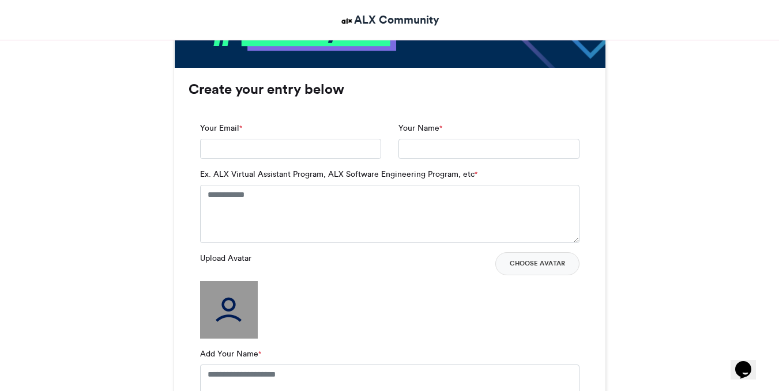 The width and height of the screenshot is (779, 391). I want to click on a: ALX Community, so click(389, 20).